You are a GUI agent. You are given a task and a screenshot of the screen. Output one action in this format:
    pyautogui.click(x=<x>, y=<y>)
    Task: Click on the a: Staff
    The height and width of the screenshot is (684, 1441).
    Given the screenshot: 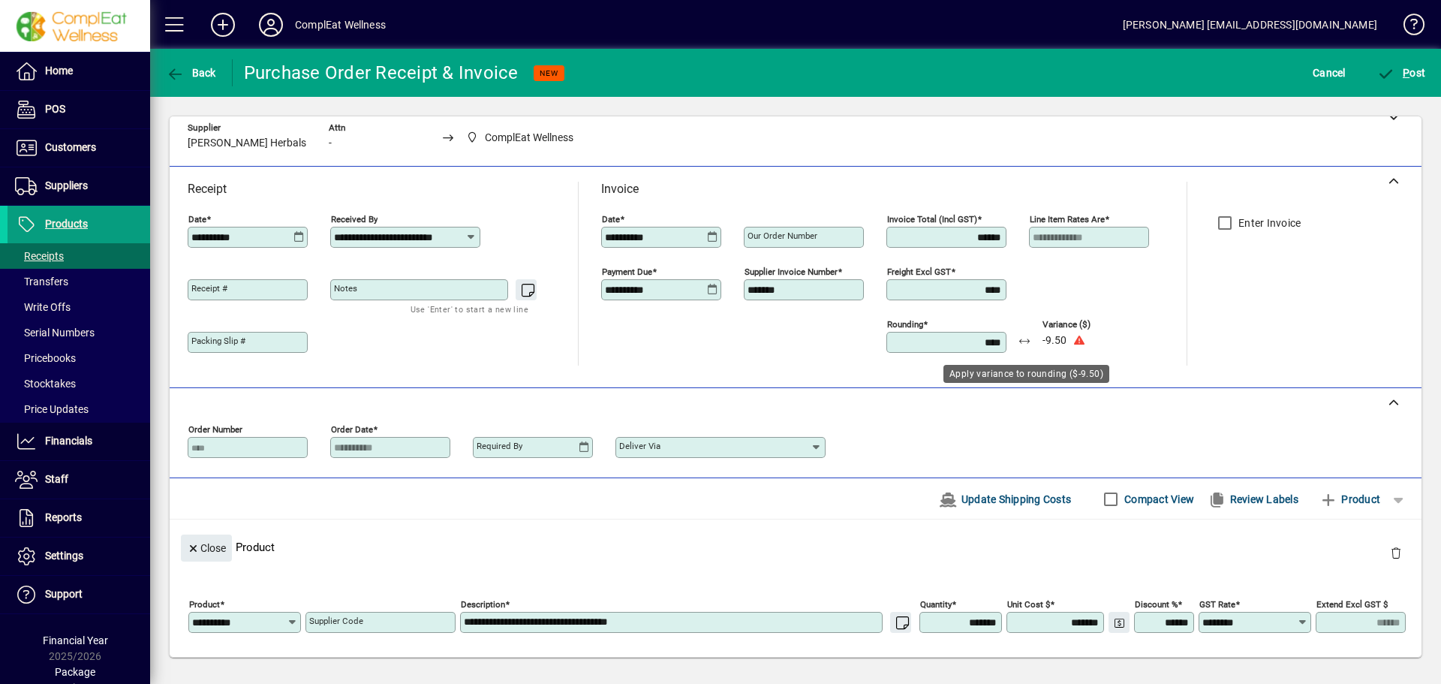 What is the action you would take?
    pyautogui.click(x=79, y=480)
    